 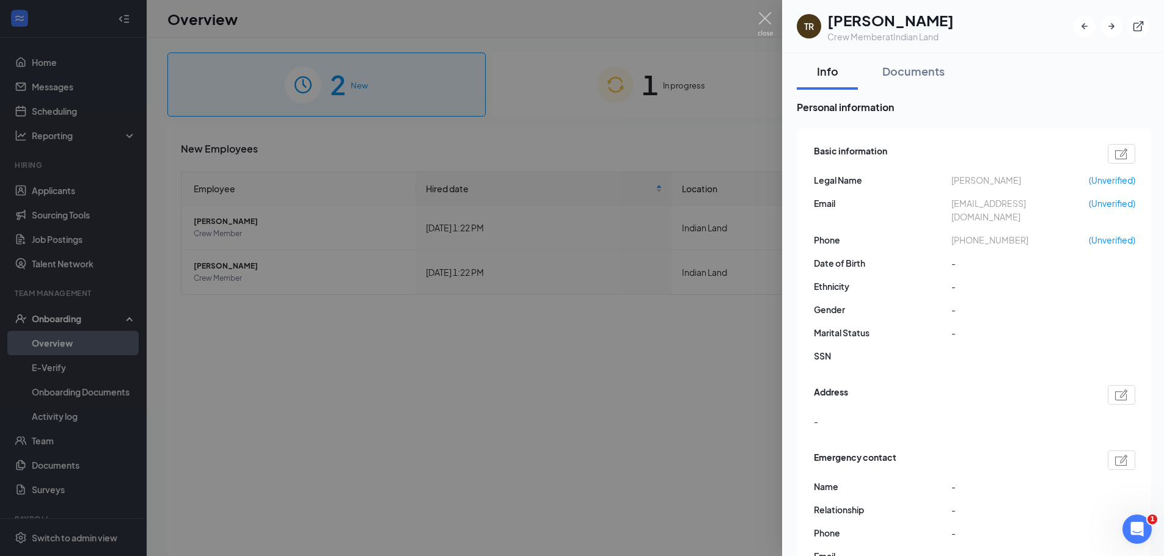 I want to click on span: Legal Name, so click(x=882, y=180).